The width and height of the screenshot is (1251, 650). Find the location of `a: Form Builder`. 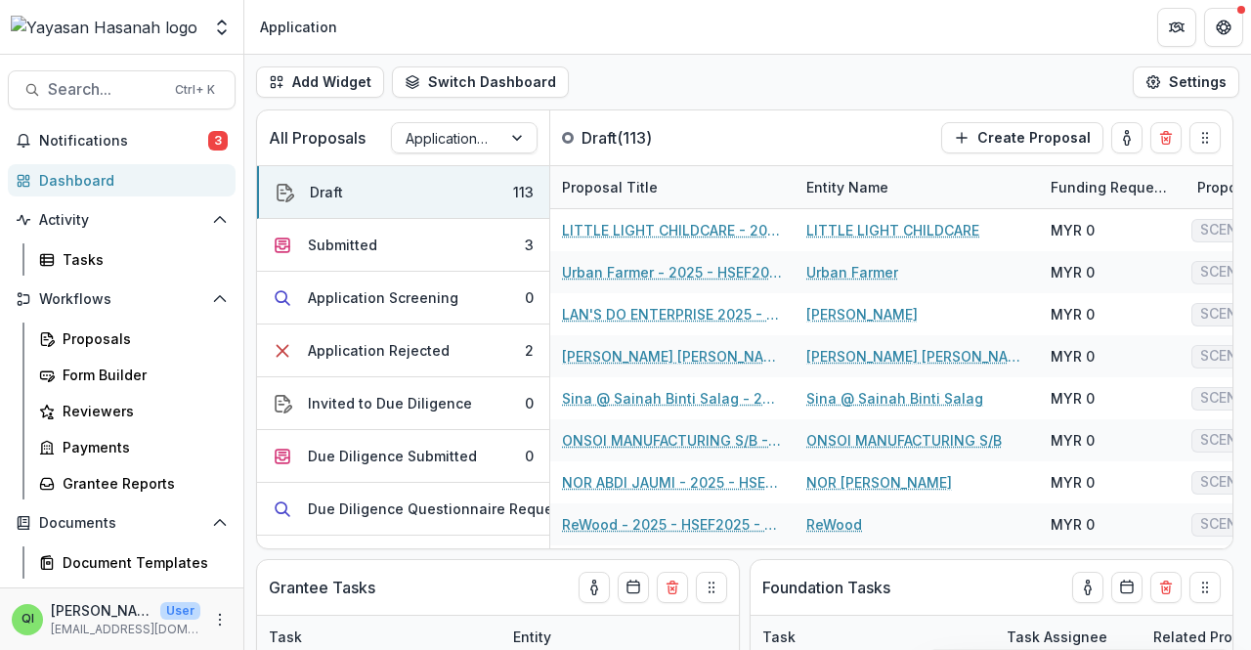

a: Form Builder is located at coordinates (133, 374).